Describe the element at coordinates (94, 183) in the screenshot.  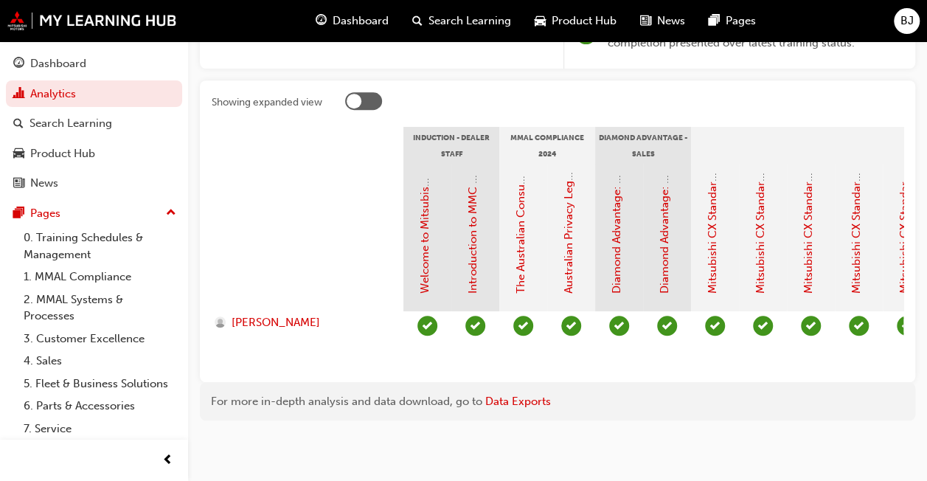
I see `a: News` at that location.